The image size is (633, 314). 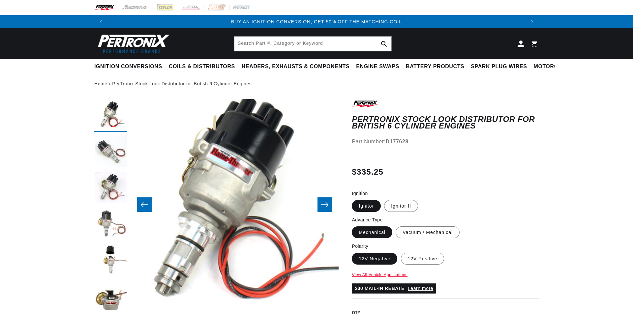 What do you see at coordinates (313, 44) in the screenshot?
I see `input: Search Part #, Category or Keyword` at bounding box center [313, 44].